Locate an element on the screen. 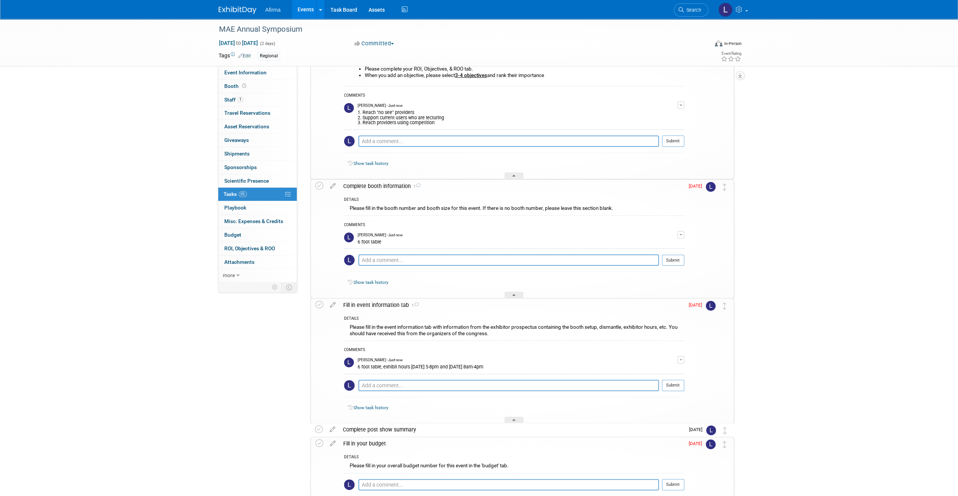 The image size is (958, 496). div: Regional is located at coordinates (269, 56).